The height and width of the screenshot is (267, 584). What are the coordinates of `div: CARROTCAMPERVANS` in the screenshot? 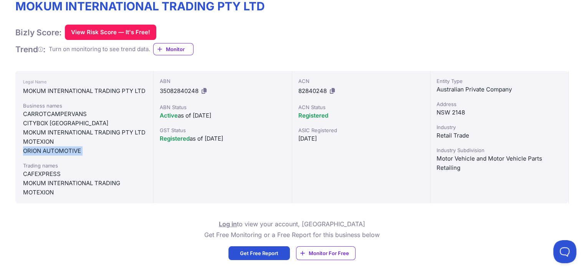 It's located at (84, 114).